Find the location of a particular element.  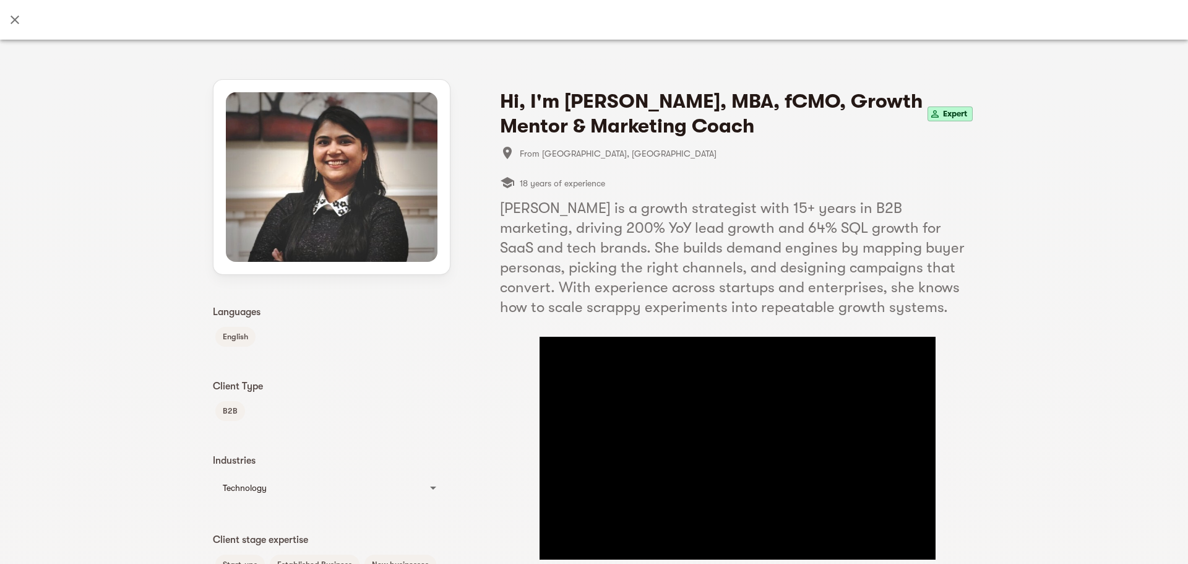

p: Client Type is located at coordinates (332, 386).